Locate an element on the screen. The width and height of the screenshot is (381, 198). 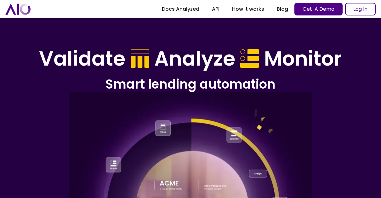
a: Docs Analyzed is located at coordinates (180, 9).